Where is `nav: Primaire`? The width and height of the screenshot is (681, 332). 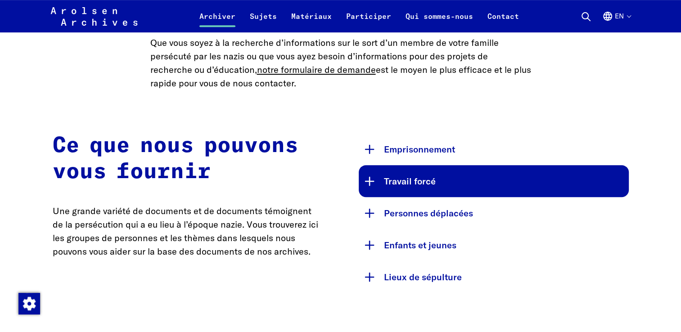
nav: Primaire is located at coordinates (359, 16).